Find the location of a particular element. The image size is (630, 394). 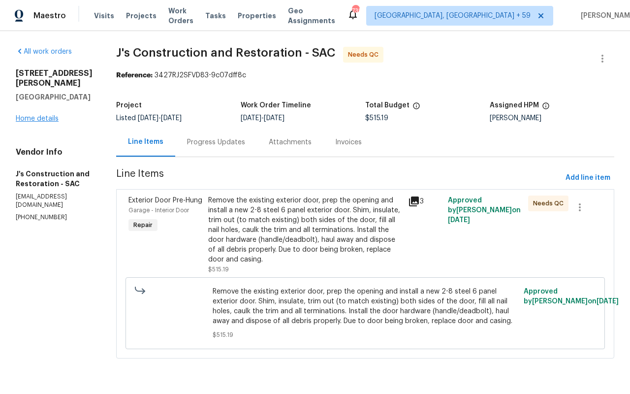

div: Invoices is located at coordinates (348, 142).